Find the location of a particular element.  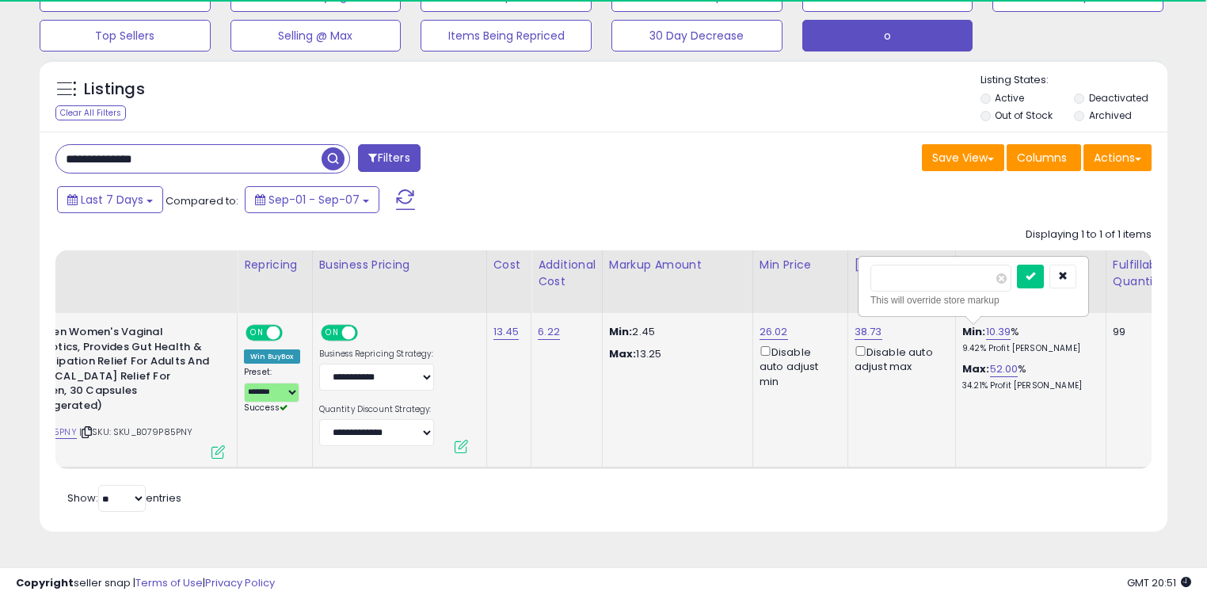

button: Items Being Repriced is located at coordinates (506, 36).